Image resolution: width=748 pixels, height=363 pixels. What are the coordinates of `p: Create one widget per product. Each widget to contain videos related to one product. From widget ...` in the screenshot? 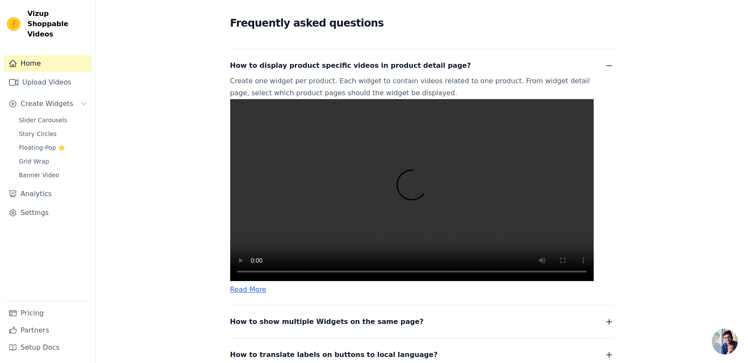 It's located at (412, 178).